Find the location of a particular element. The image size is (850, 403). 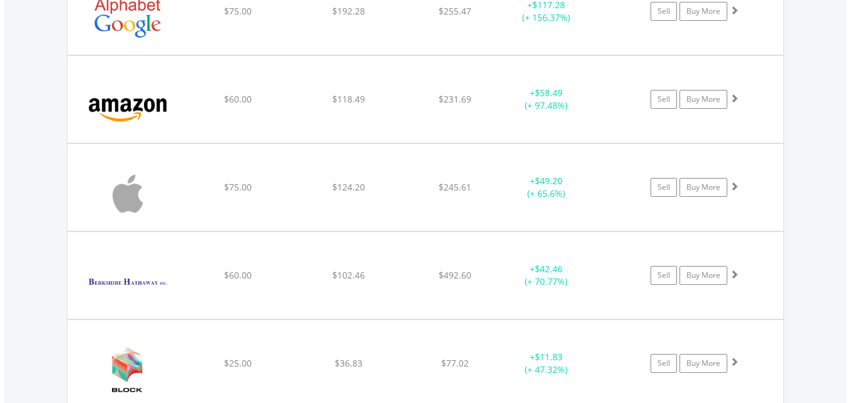

span: $11.83 is located at coordinates (549, 357).